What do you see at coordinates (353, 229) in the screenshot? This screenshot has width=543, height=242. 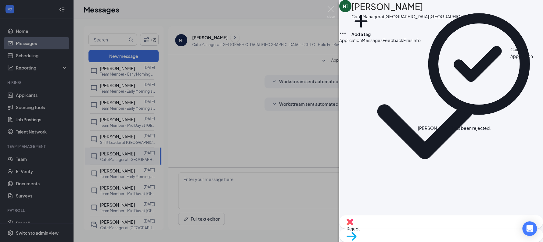 I see `span: Reject` at bounding box center [353, 229].